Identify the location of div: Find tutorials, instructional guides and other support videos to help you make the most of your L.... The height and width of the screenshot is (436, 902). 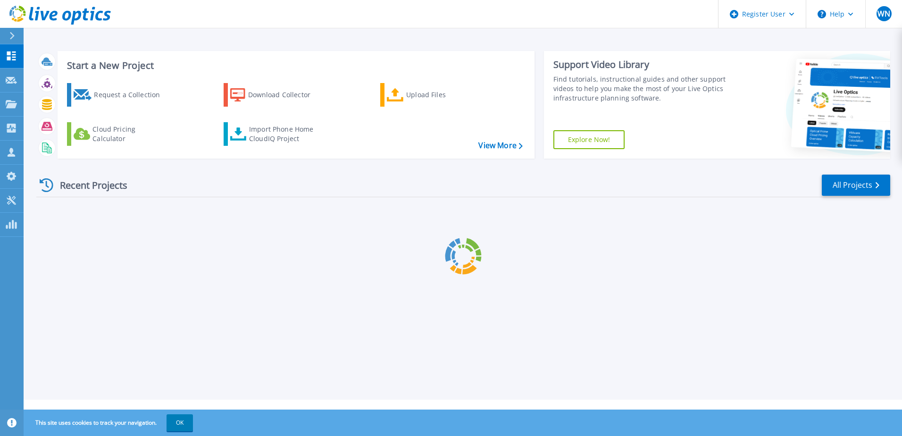
(642, 89).